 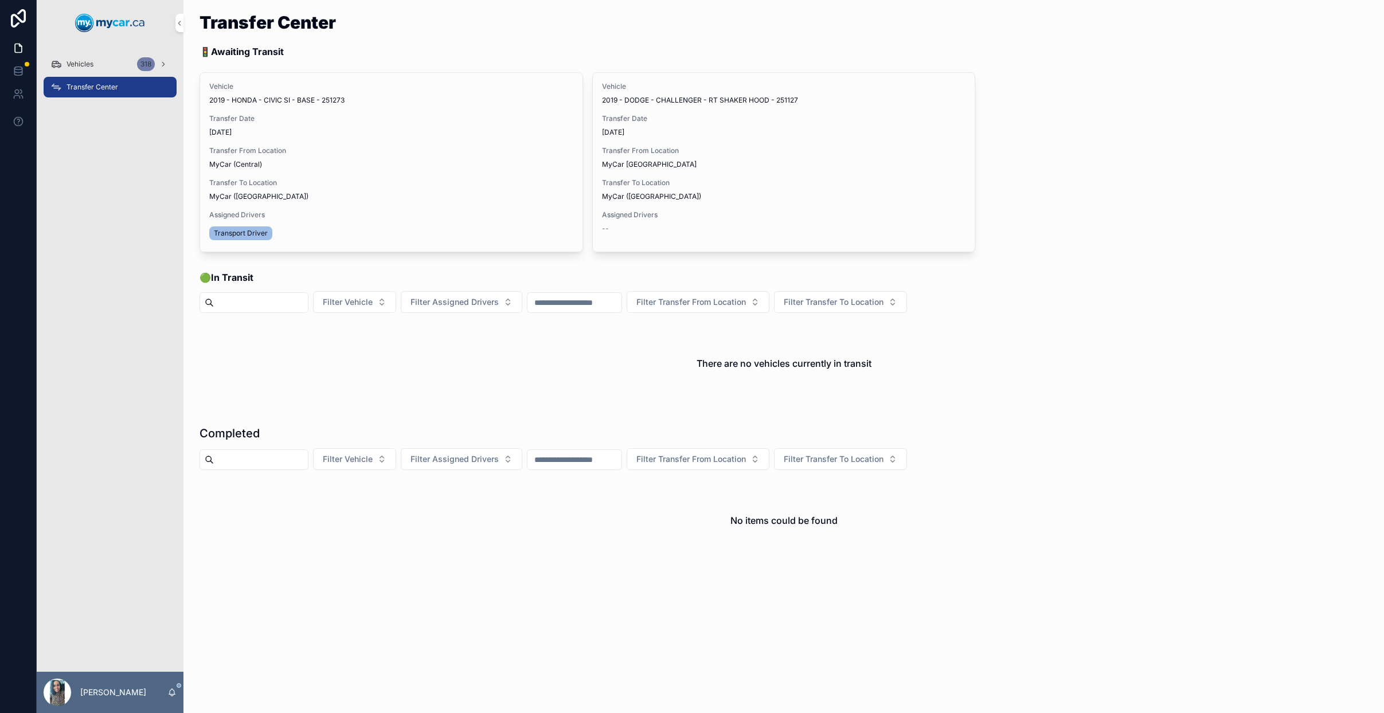 I want to click on span: 2019 - HONDA - CIVIC SI - BASE - 251273, so click(x=277, y=100).